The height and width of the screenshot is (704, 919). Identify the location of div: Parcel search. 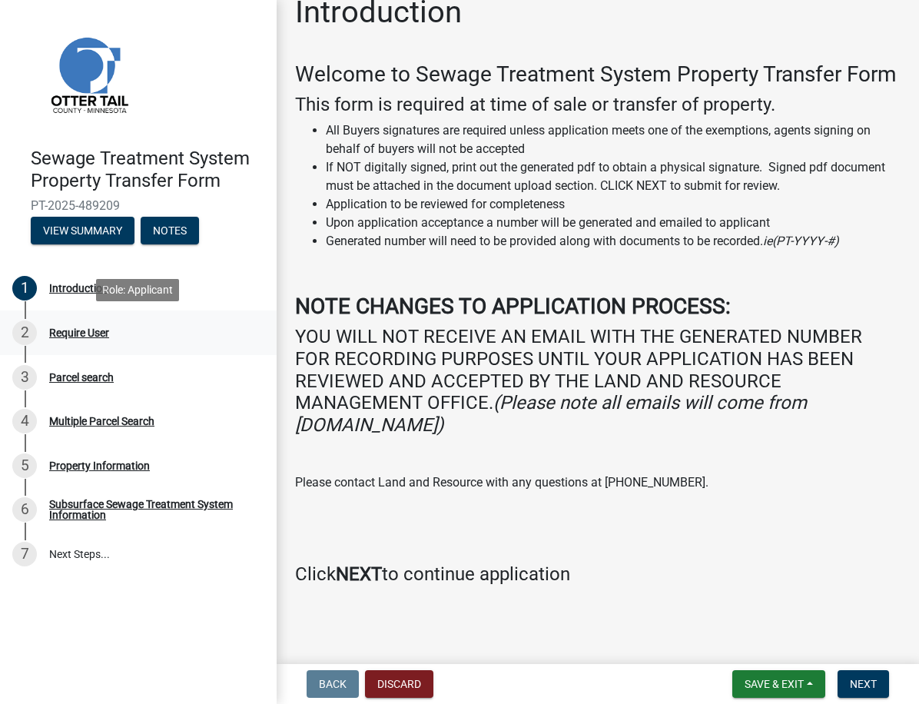
(81, 377).